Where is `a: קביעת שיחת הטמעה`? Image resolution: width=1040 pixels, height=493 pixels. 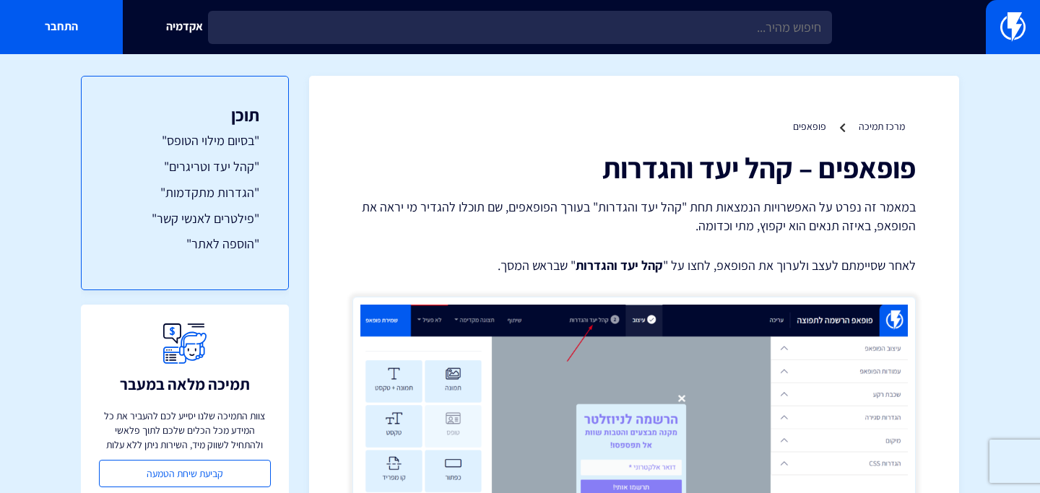 a: קביעת שיחת הטמעה is located at coordinates (185, 474).